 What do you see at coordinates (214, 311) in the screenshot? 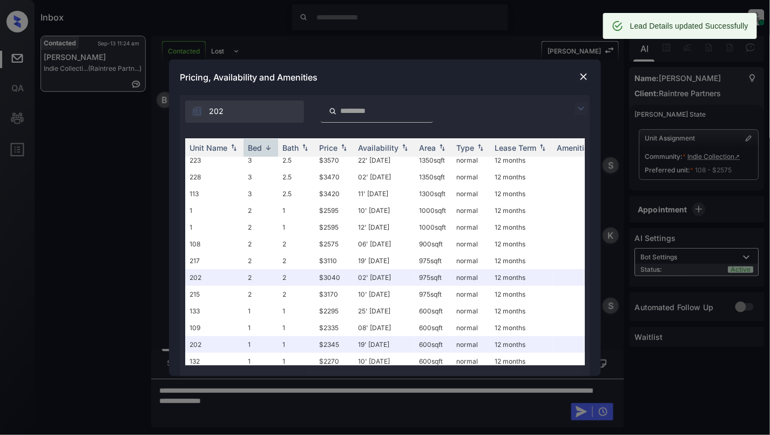
I see `td: 133` at bounding box center [214, 311].